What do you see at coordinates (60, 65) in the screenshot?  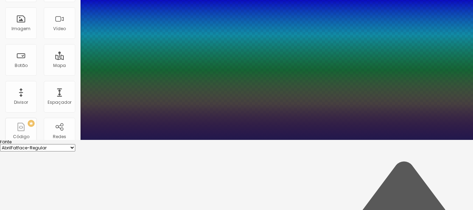 I see `font: Mapa` at bounding box center [60, 65].